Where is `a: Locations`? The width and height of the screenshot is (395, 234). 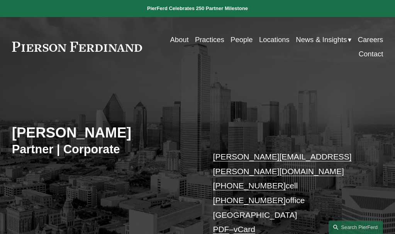
a: Locations is located at coordinates (274, 39).